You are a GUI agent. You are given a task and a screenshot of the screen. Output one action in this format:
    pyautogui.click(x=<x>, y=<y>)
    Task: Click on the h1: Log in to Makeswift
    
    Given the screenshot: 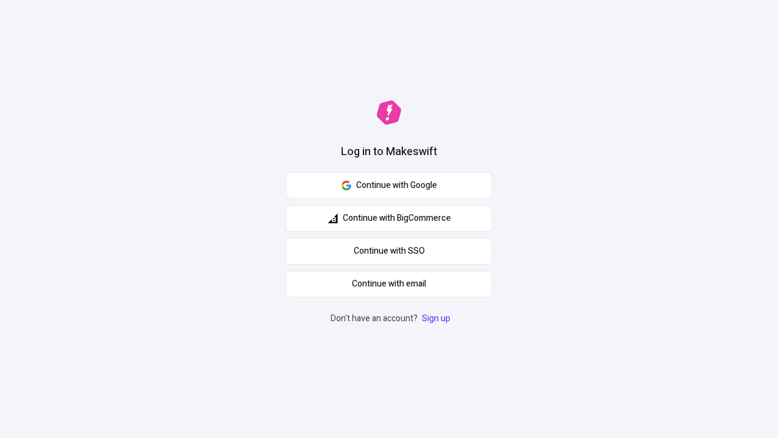 What is the action you would take?
    pyautogui.click(x=389, y=152)
    